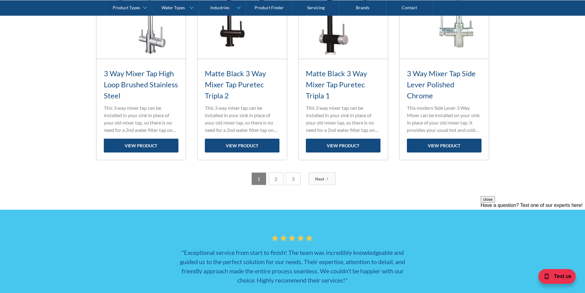 The image size is (585, 293). What do you see at coordinates (39, 14) in the screenshot?
I see `span: Text us` at bounding box center [39, 14].